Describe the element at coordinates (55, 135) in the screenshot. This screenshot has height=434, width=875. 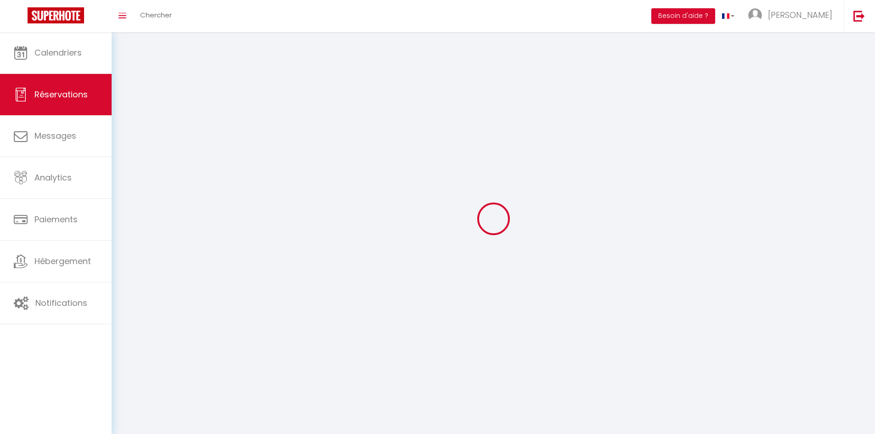
I see `span: Messages` at that location.